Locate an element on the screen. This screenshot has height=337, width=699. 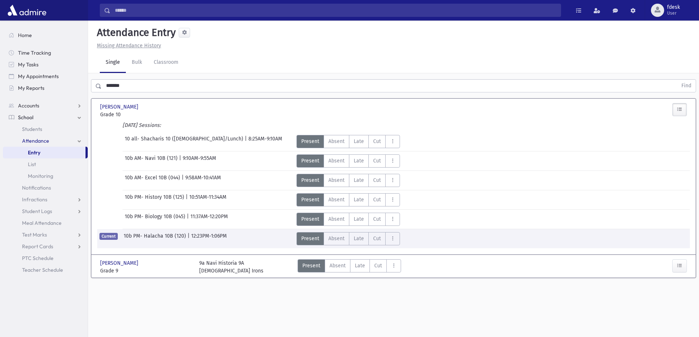
span: PTC Schedule is located at coordinates (38, 258).